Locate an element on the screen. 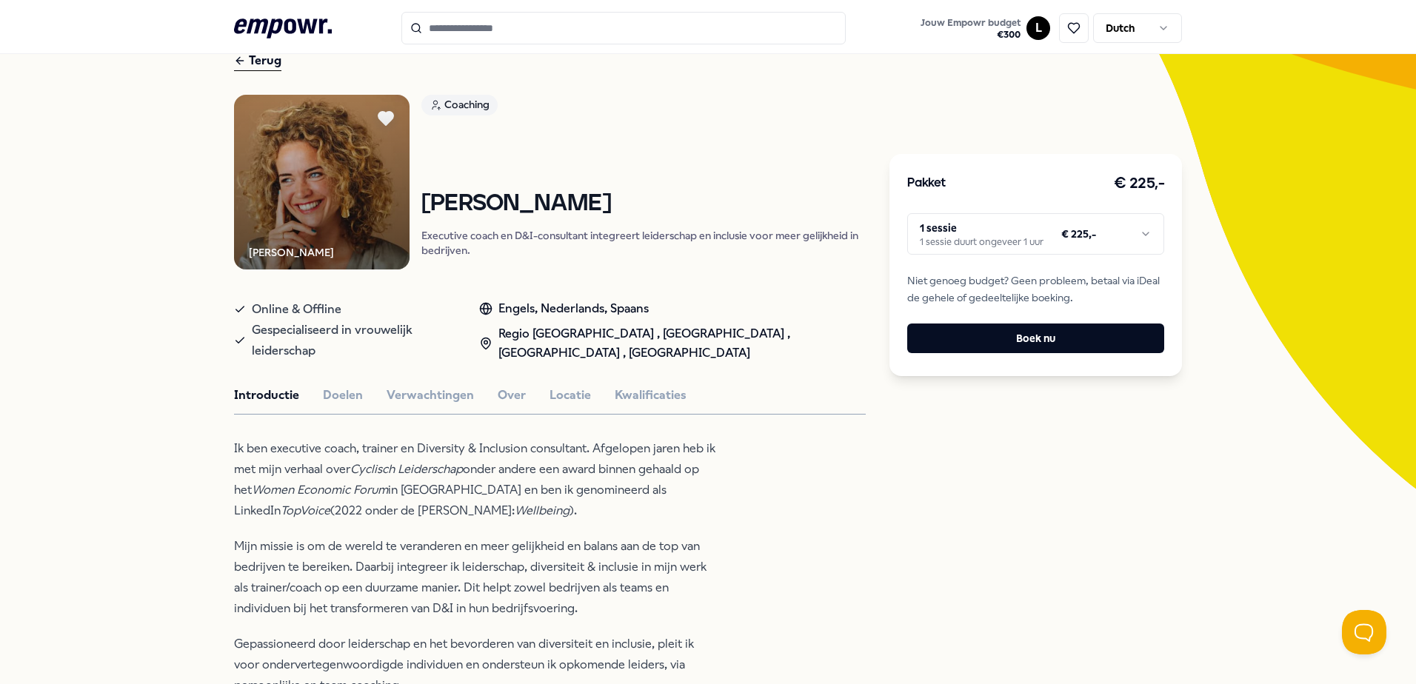 Image resolution: width=1416 pixels, height=684 pixels. a: Coaching is located at coordinates (643, 107).